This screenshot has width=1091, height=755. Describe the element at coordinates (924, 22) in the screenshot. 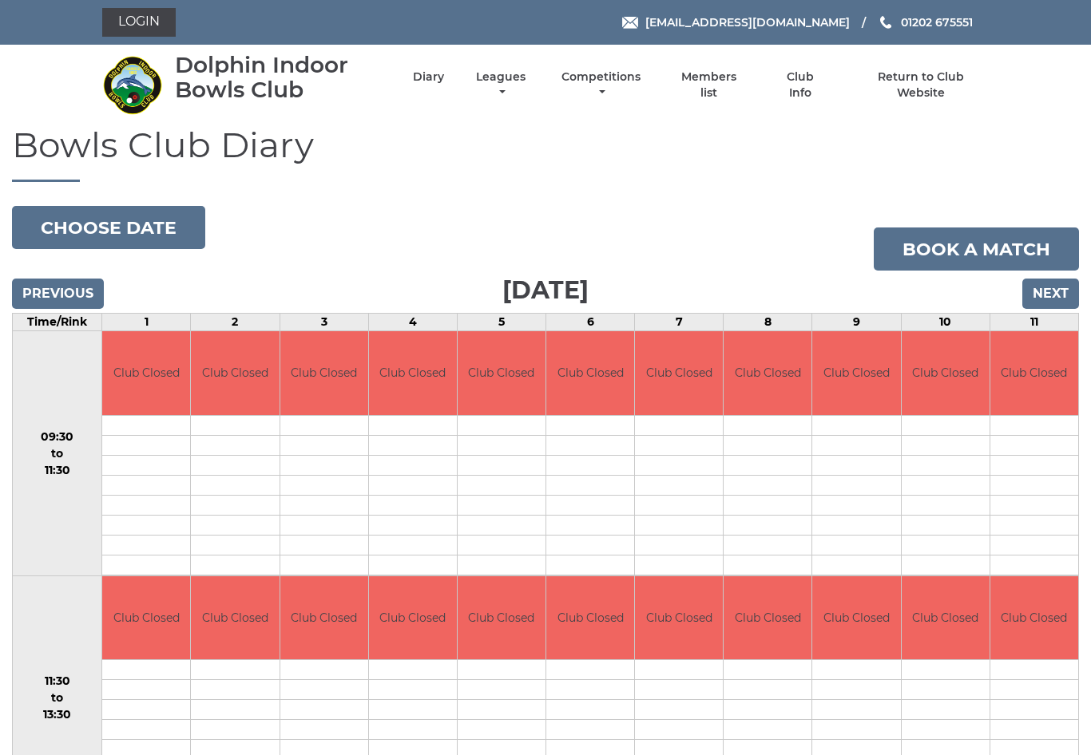

I see `a: Phone us 01202 675551` at that location.